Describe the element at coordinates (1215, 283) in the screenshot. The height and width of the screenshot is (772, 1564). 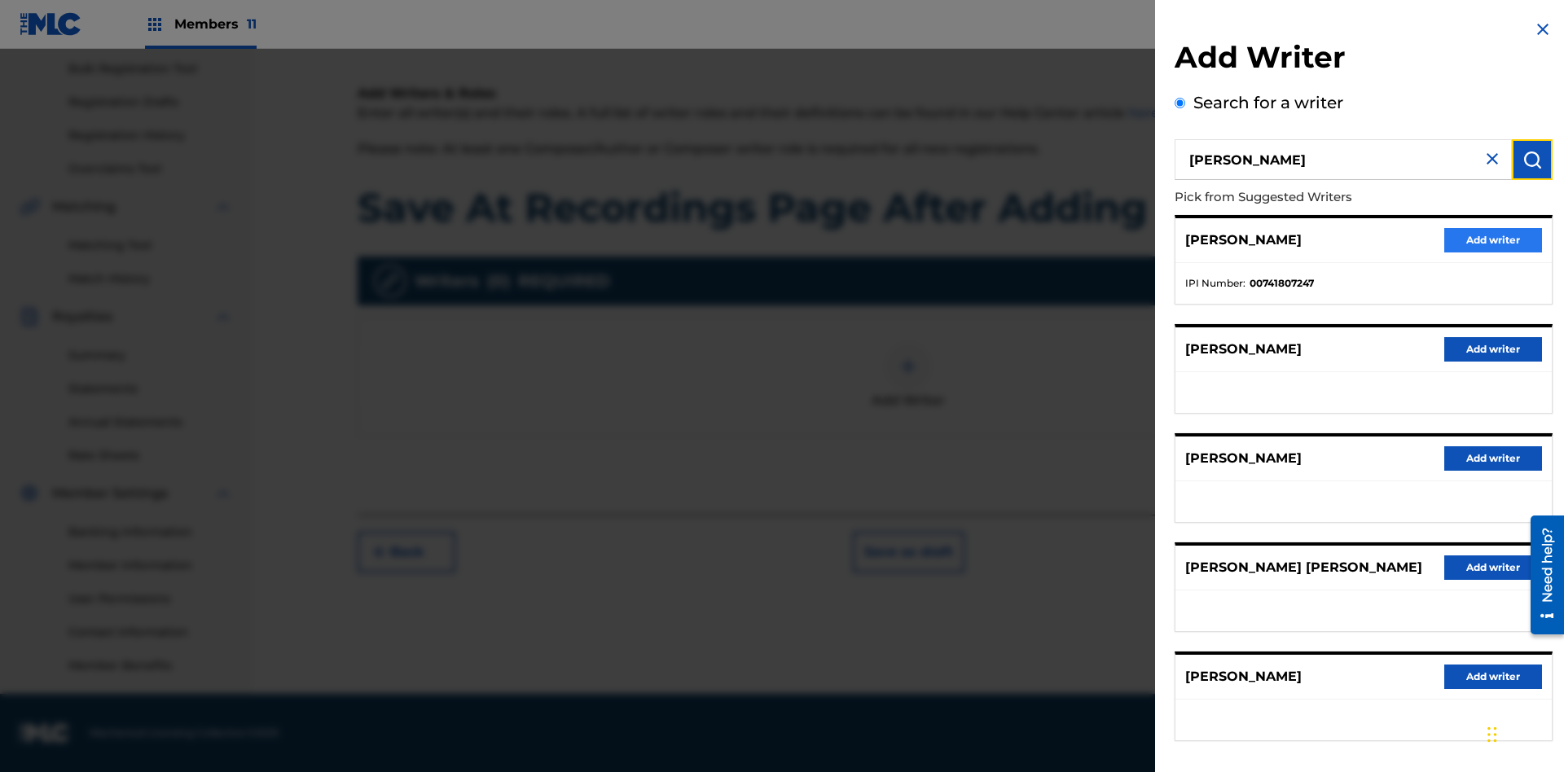
I see `span: IPI Number :` at that location.